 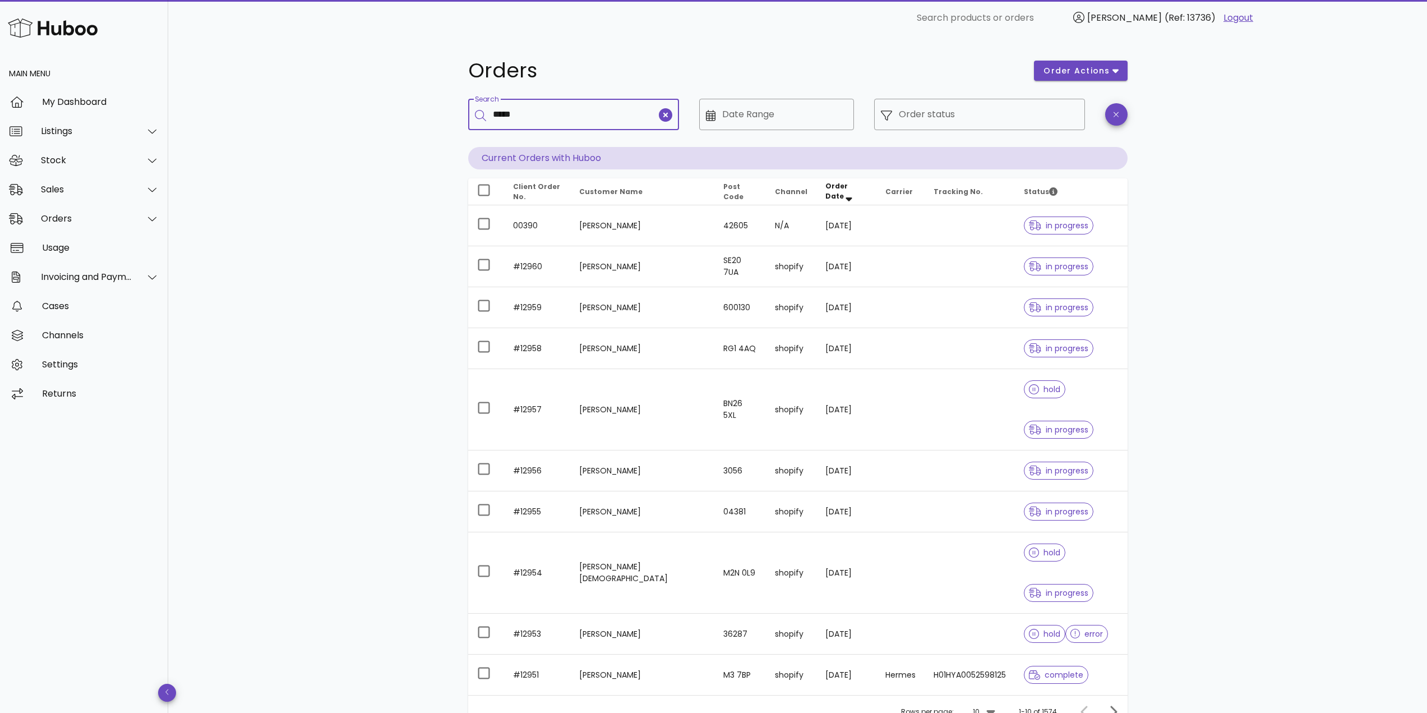 What do you see at coordinates (642, 192) in the screenshot?
I see `th: Customer Name` at bounding box center [642, 192].